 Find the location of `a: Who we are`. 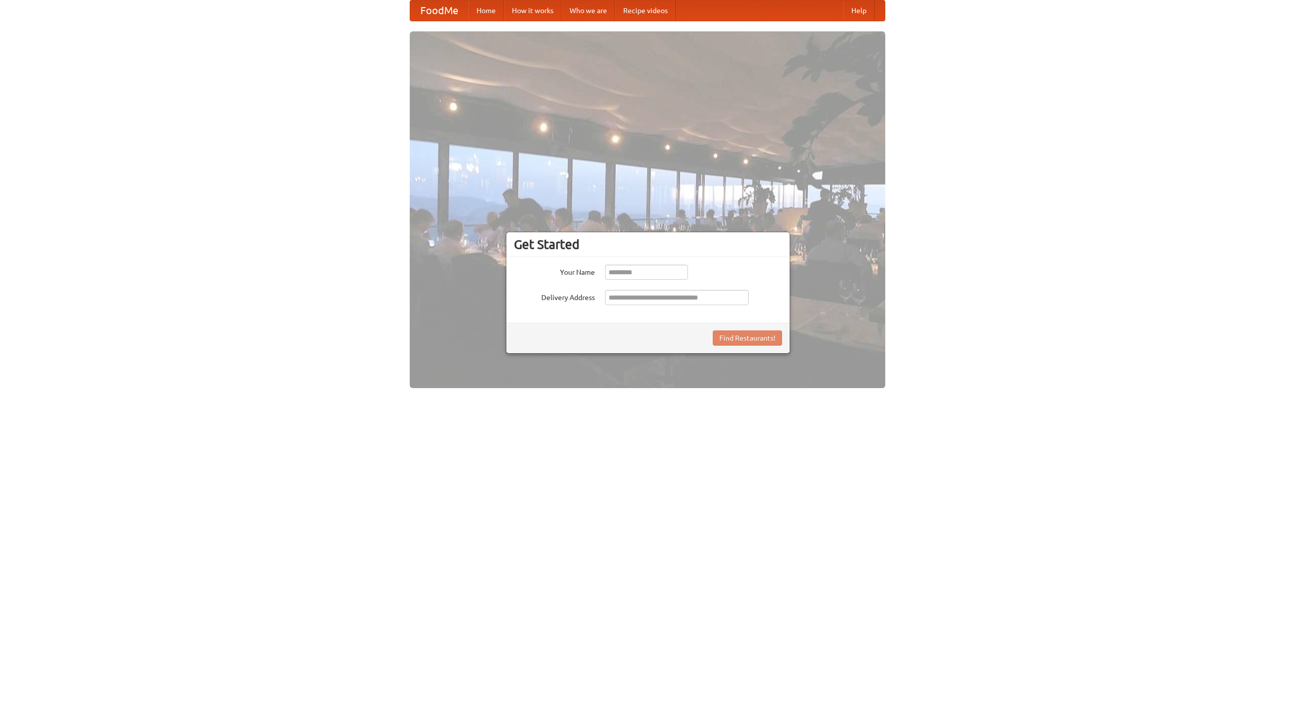

a: Who we are is located at coordinates (588, 11).